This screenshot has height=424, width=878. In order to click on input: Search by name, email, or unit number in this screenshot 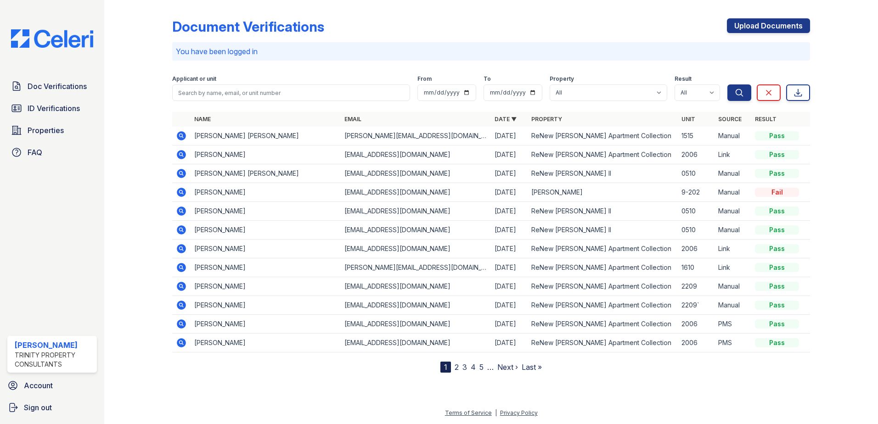, I will do `click(291, 93)`.